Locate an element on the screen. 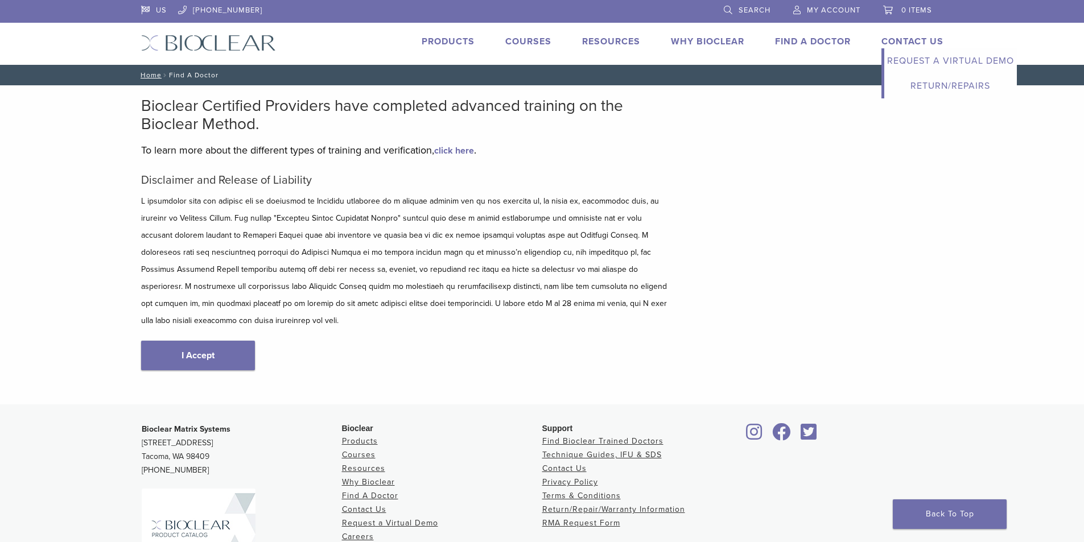 This screenshot has height=542, width=1084. a: Back To Top is located at coordinates (950, 515).